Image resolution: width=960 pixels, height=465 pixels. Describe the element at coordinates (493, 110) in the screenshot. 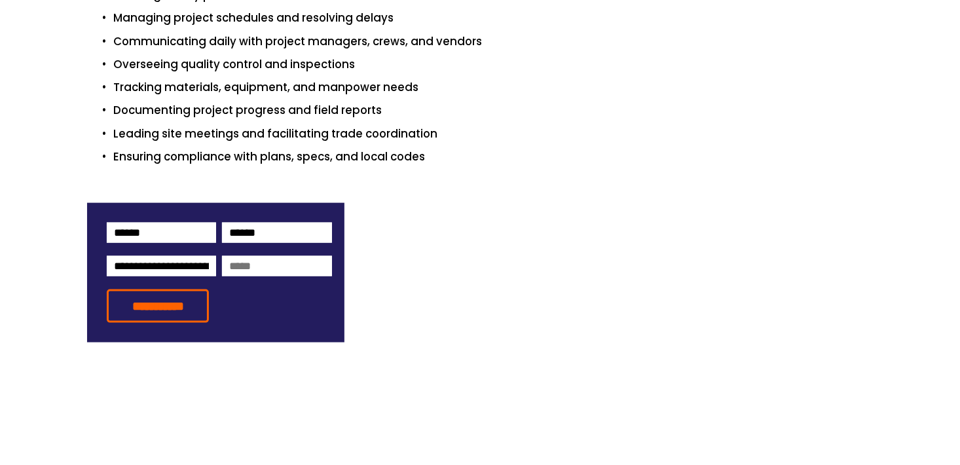

I see `p: Documenting project progress and field reports` at that location.